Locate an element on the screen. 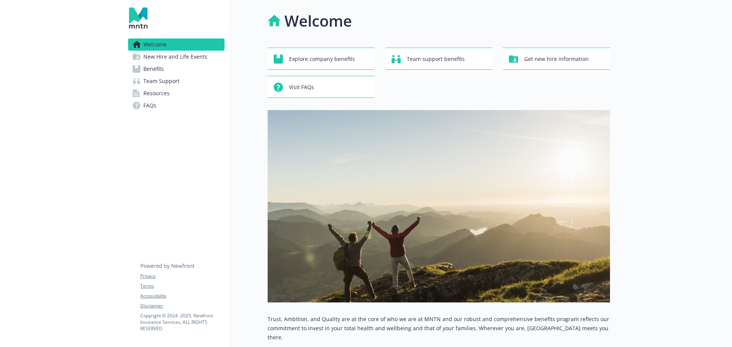 This screenshot has width=732, height=347. span: Explore company benefits is located at coordinates (322, 59).